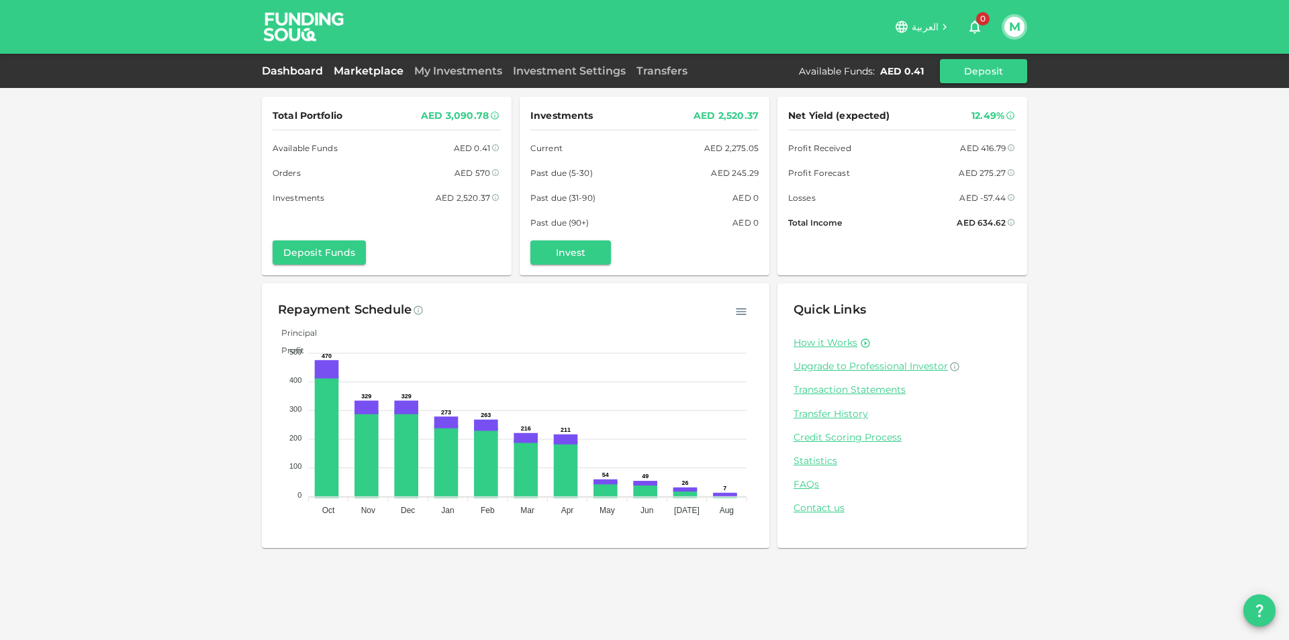 Image resolution: width=1289 pixels, height=640 pixels. I want to click on div: AED 416.79, so click(983, 148).